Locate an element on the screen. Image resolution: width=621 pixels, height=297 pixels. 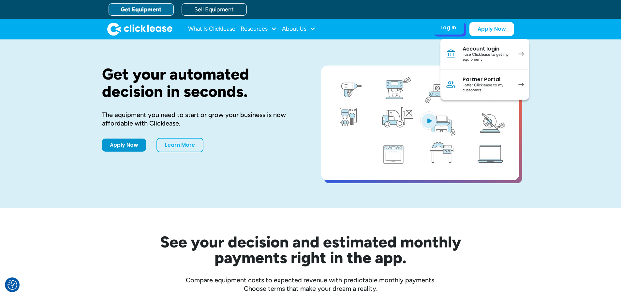
h1: Get your automated decision in seconds. is located at coordinates (201, 83).